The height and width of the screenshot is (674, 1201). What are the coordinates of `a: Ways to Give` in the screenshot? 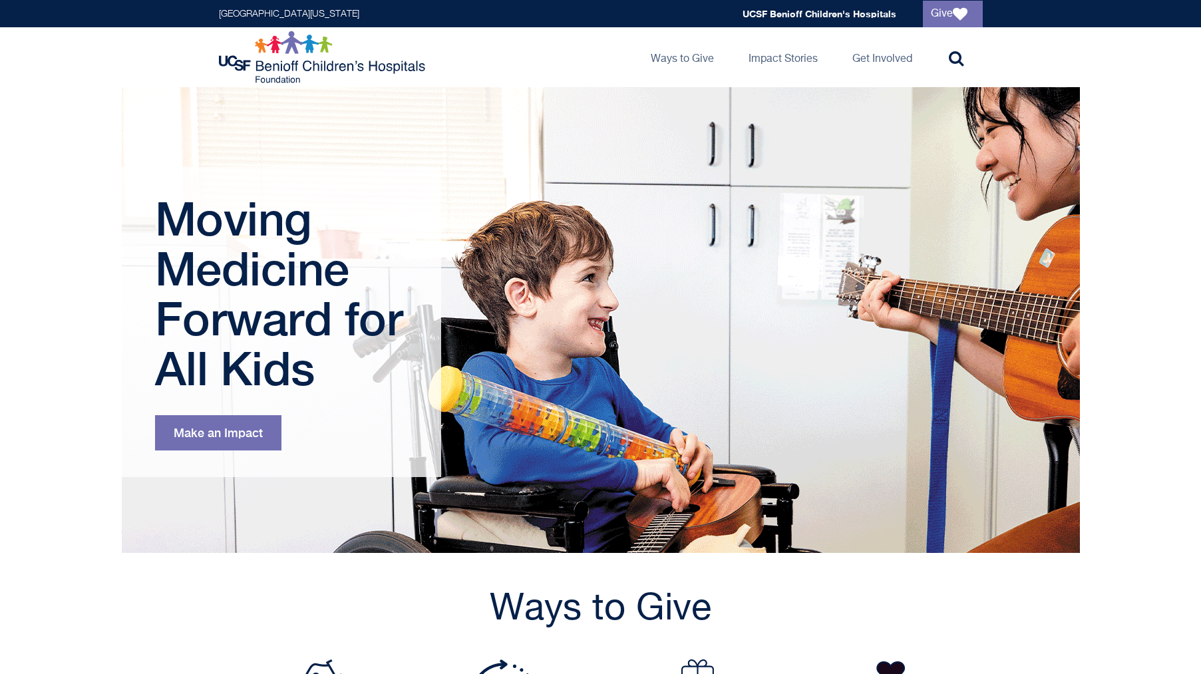 It's located at (682, 57).